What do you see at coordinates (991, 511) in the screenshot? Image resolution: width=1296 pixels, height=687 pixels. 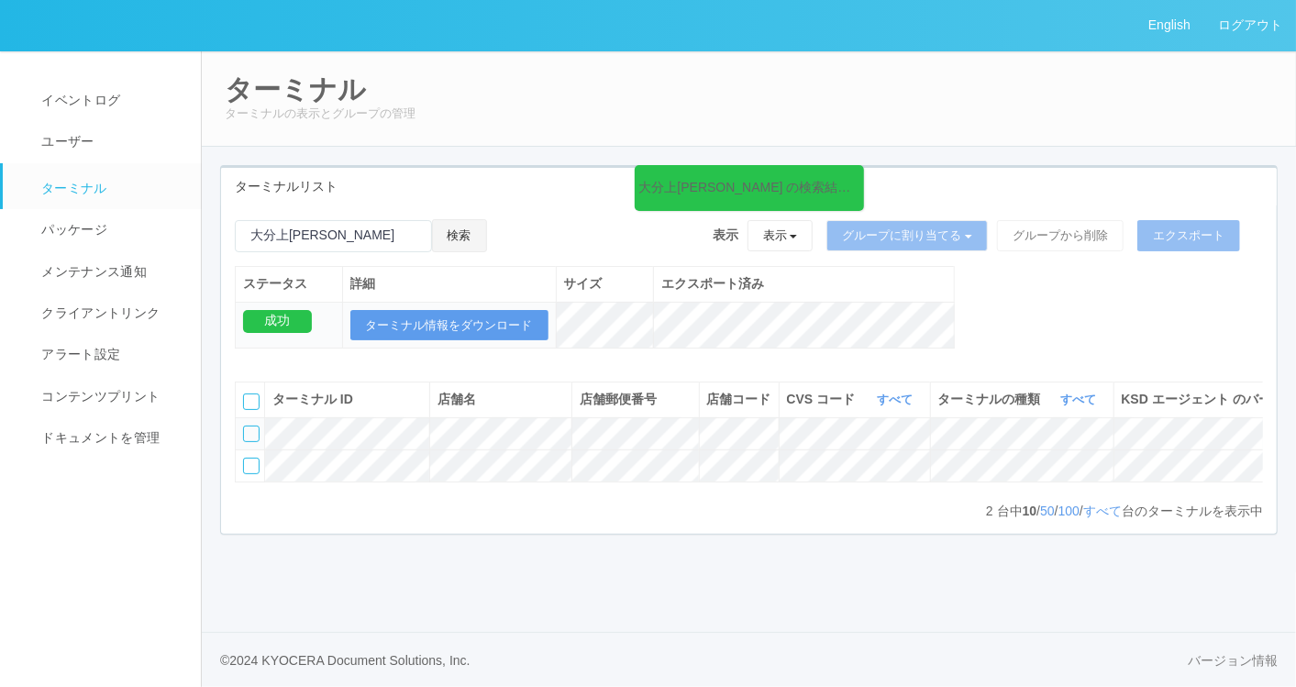 I see `span: 2` at bounding box center [991, 511].